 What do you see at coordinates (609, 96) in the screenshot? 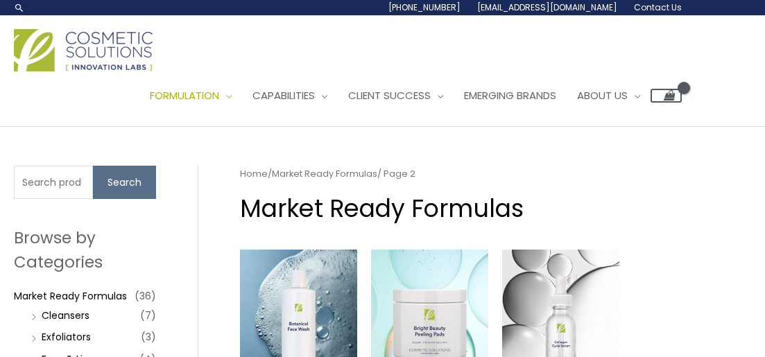
I see `a: About Us` at bounding box center [609, 96].